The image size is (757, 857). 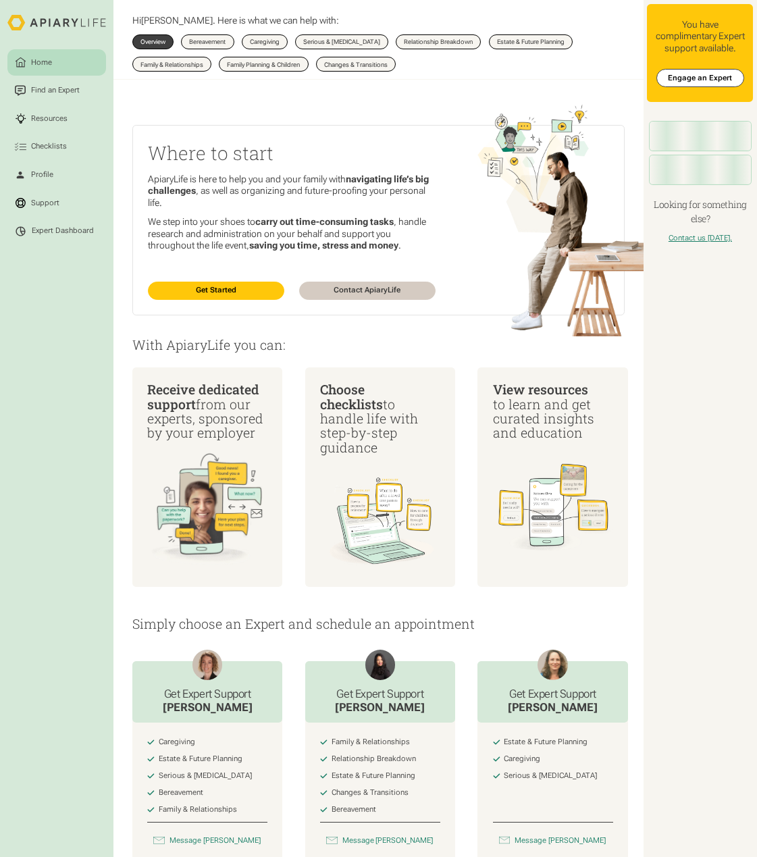 What do you see at coordinates (265, 42) in the screenshot?
I see `a: Caregiving` at bounding box center [265, 42].